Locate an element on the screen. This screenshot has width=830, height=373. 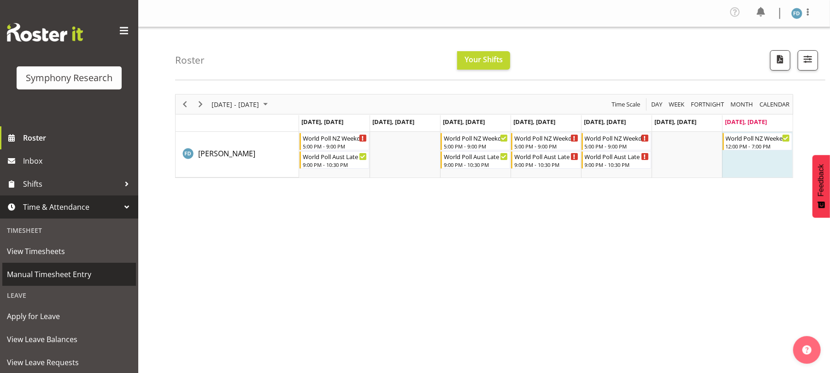
button: Feedback - Show survey is located at coordinates (821, 186).